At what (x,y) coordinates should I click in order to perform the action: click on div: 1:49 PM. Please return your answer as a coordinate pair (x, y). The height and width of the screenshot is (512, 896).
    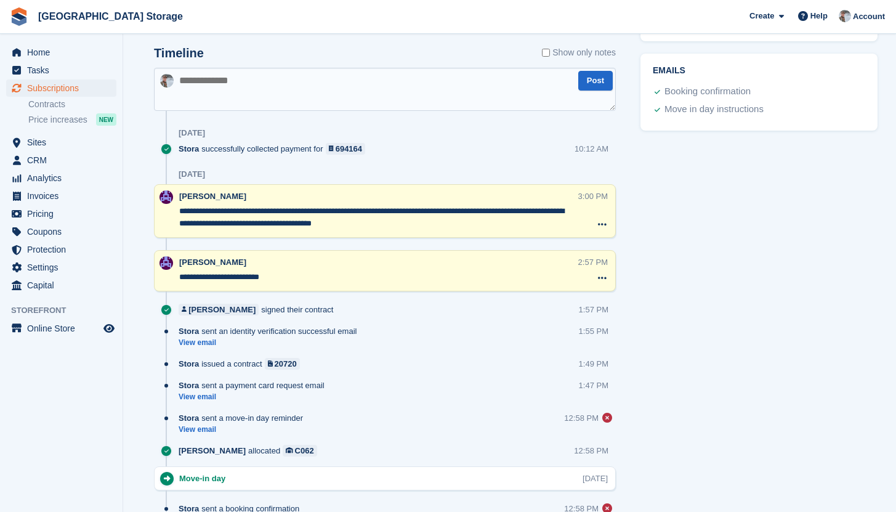
    Looking at the image, I should click on (594, 363).